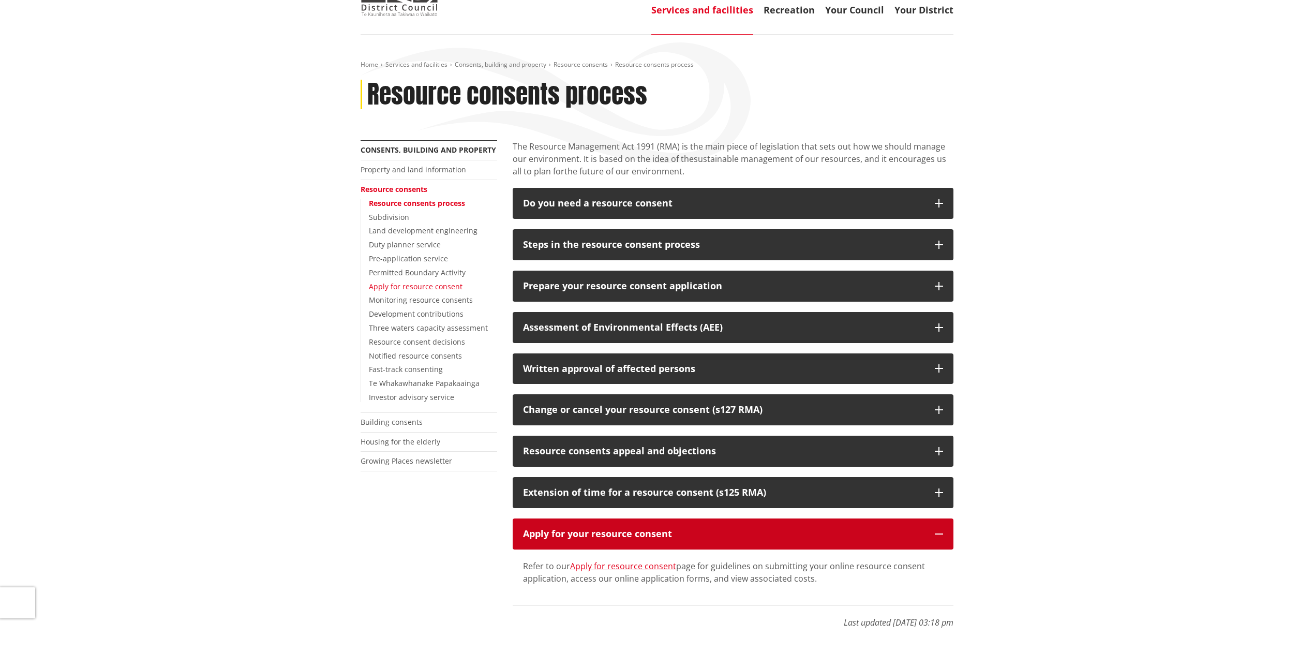  I want to click on a: Te Whakawhanake Papakaainga, so click(424, 383).